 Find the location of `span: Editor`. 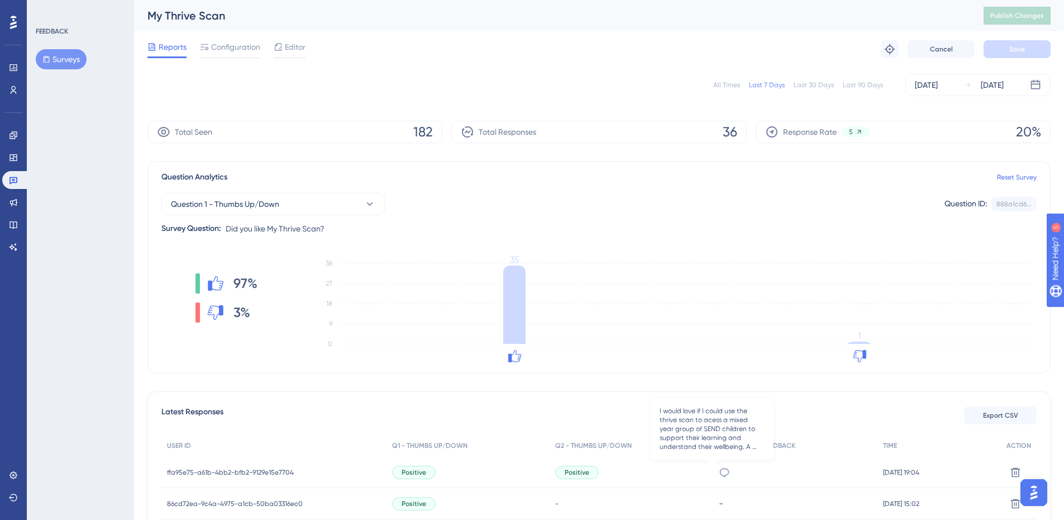

span: Editor is located at coordinates (295, 47).